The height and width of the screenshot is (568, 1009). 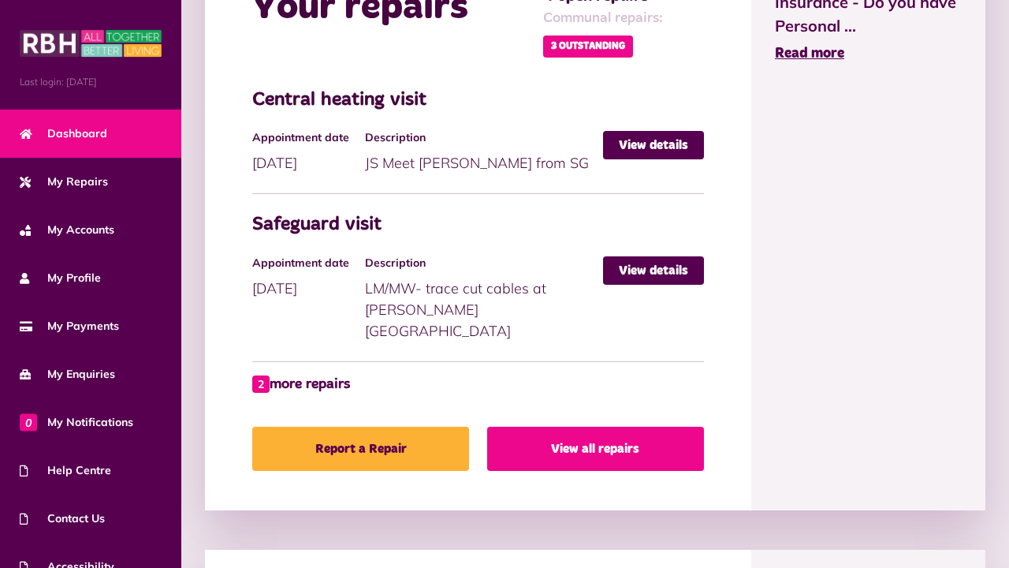 I want to click on h3: Safeguard visit, so click(x=478, y=225).